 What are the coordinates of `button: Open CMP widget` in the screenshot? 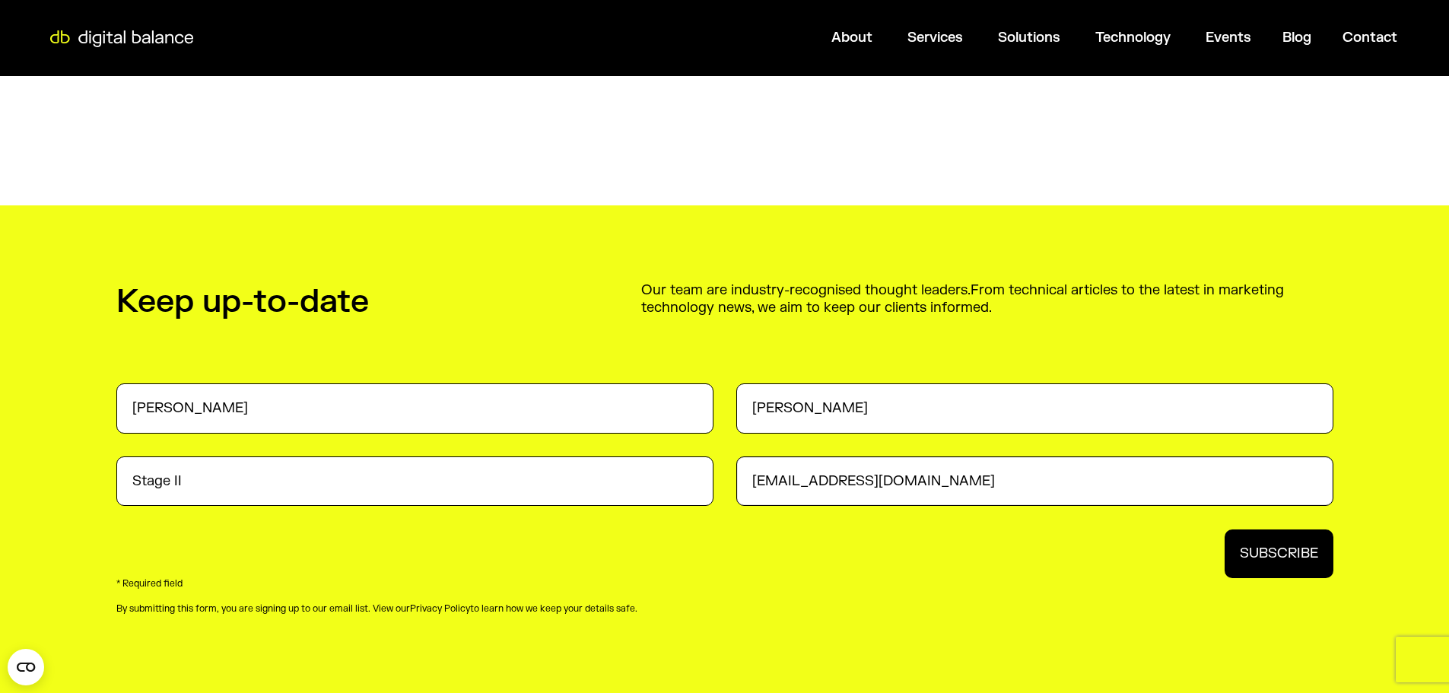 It's located at (26, 667).